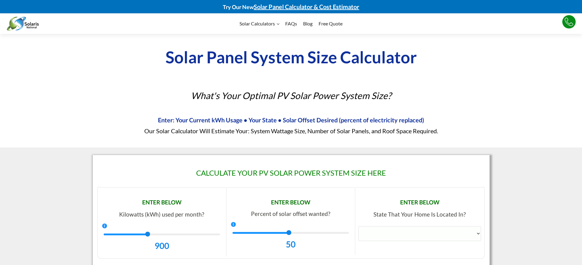 Image resolution: width=582 pixels, height=265 pixels. Describe the element at coordinates (331, 24) in the screenshot. I see `a: Free Quote` at that location.